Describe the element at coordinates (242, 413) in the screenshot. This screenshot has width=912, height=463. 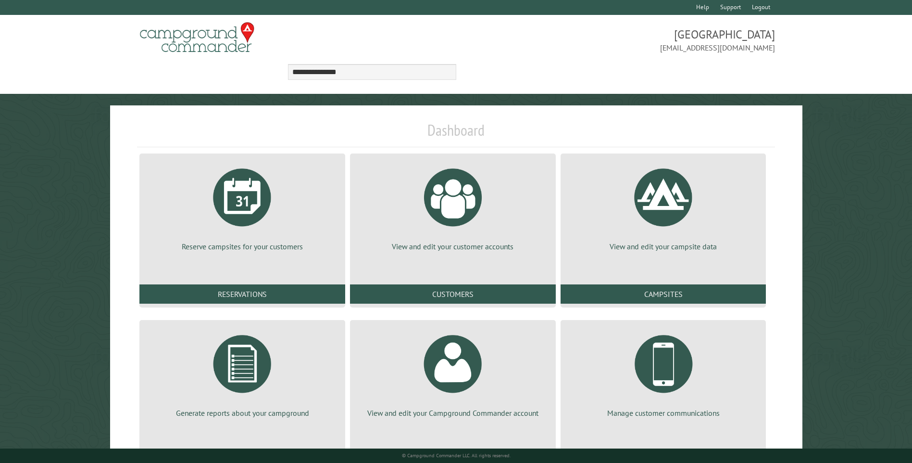
I see `p: Generate reports about your campground` at that location.